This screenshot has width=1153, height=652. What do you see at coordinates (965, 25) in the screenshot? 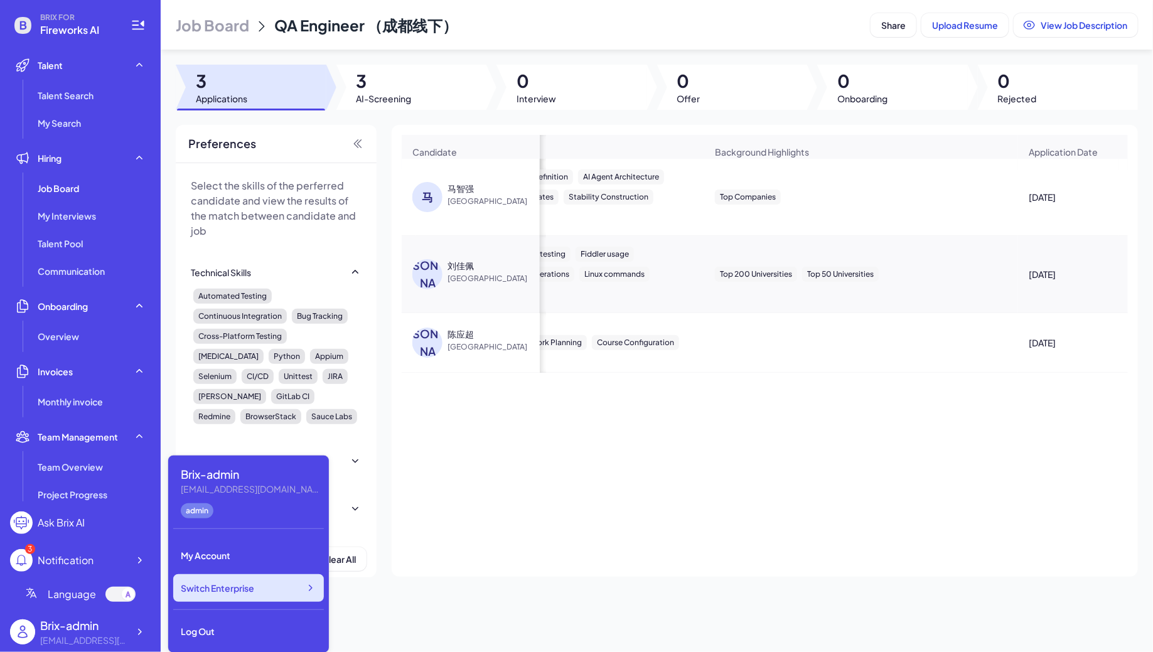
I see `span: Upload Resume` at bounding box center [965, 25].